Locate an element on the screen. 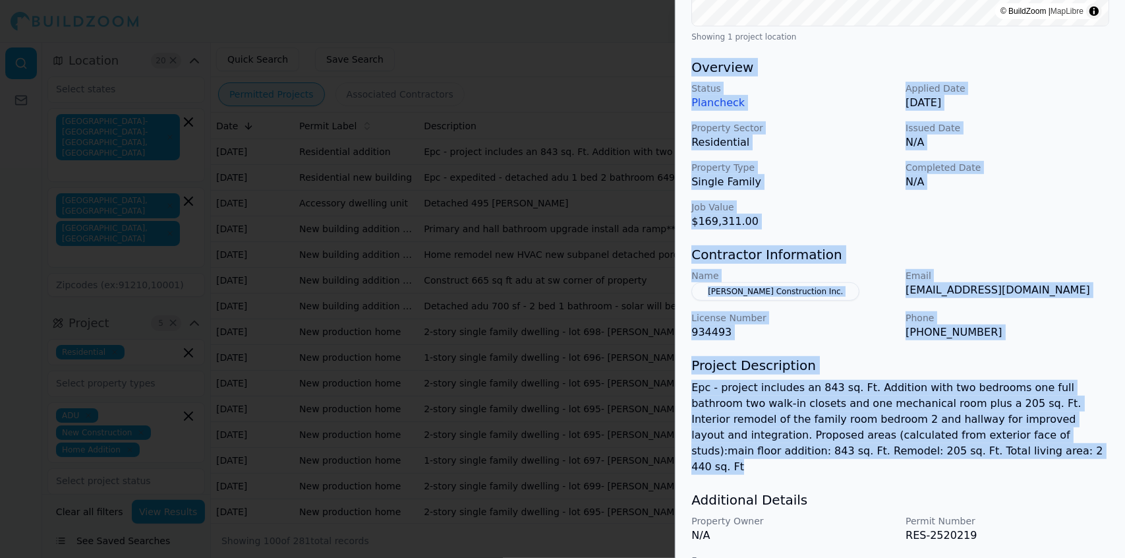 The image size is (1125, 558). p: Name is located at coordinates (793, 276).